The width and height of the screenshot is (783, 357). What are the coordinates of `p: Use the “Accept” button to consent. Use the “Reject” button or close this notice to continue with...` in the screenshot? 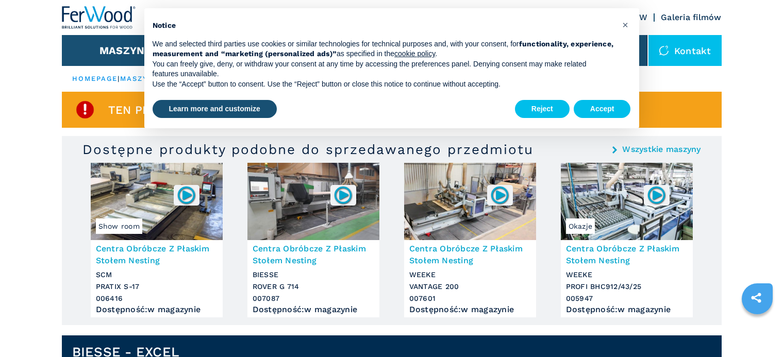 It's located at (383, 84).